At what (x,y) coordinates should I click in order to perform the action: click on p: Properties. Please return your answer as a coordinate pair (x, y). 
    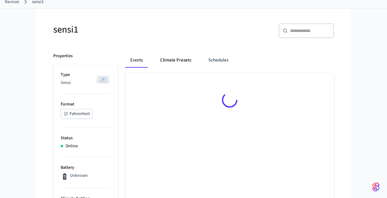
    Looking at the image, I should click on (63, 56).